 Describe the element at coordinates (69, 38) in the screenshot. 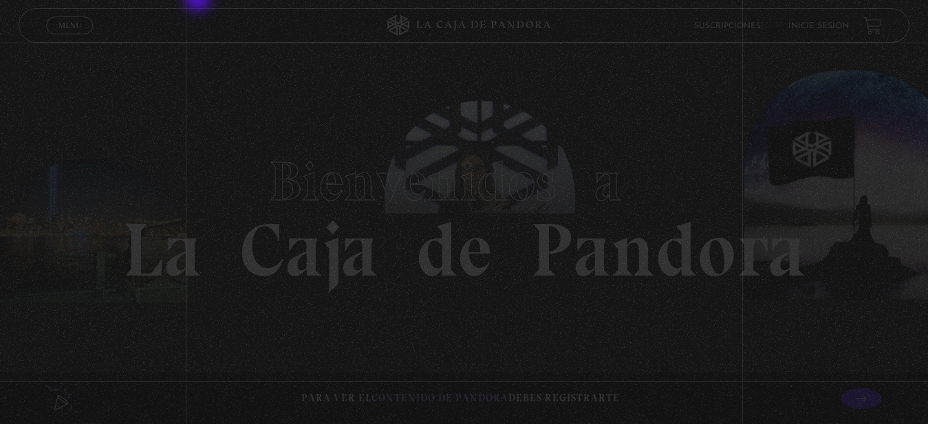

I see `span: Cerrar` at that location.